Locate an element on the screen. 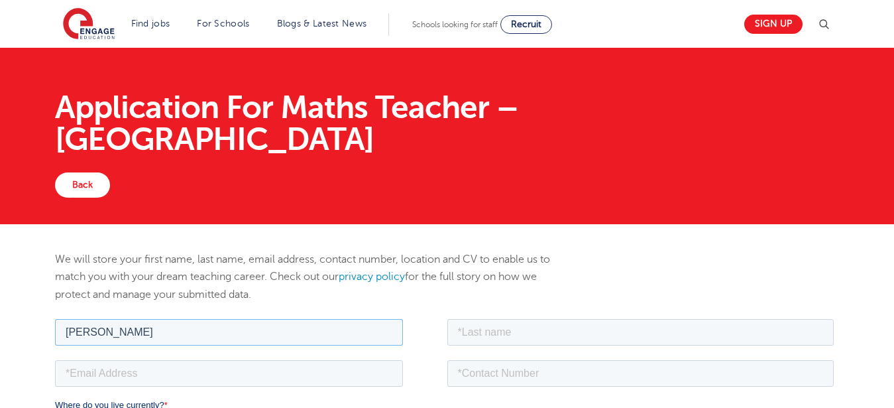  input: Subscribe to updates from Engage is located at coordinates (7, 351).